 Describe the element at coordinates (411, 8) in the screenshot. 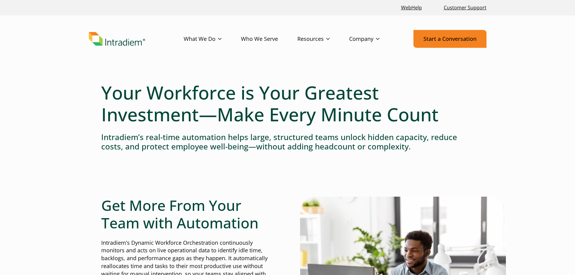

I see `a: Link opens in a new window` at that location.